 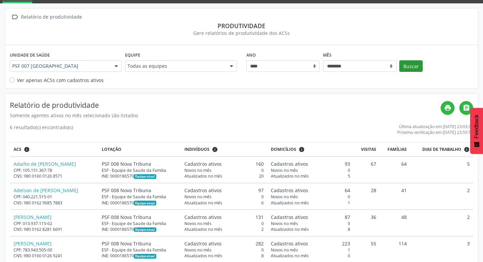 What do you see at coordinates (476, 131) in the screenshot?
I see `button: Feedback - Mostrar pesquisa` at bounding box center [476, 131].